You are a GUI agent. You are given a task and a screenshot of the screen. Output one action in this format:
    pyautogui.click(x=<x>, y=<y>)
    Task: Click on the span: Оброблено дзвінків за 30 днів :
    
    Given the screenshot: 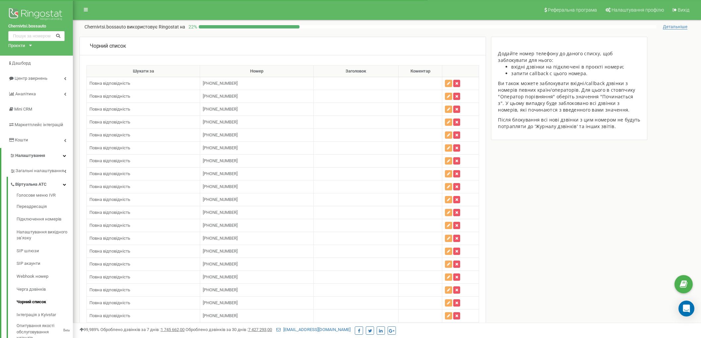 What is the action you would take?
    pyautogui.click(x=229, y=330)
    